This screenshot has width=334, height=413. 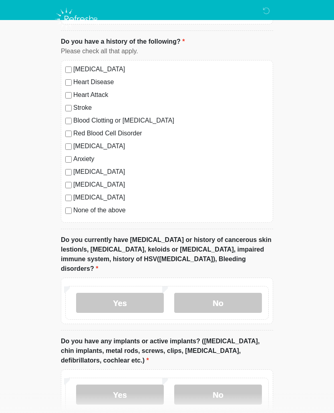 What do you see at coordinates (171, 95) in the screenshot?
I see `label: Heart Attack` at bounding box center [171, 95].